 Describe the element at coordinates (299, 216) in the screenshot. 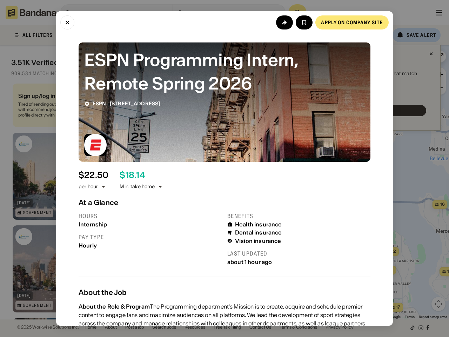

I see `div: Benefits` at that location.